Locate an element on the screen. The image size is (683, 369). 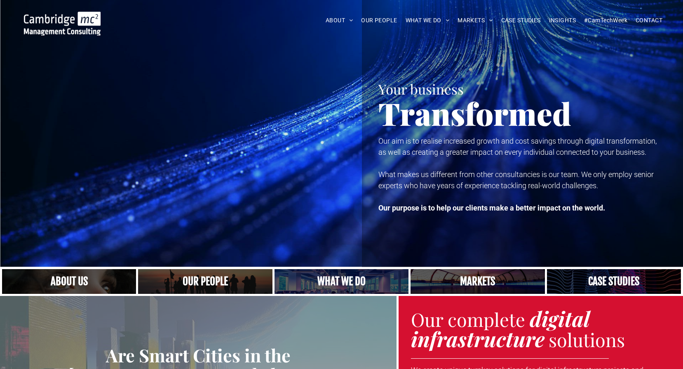
strong: infrastructure is located at coordinates (478, 338).